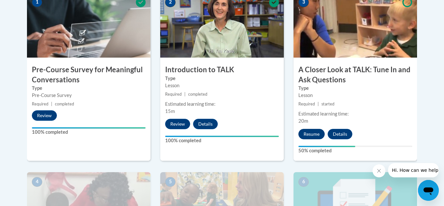 The height and width of the screenshot is (206, 444). What do you see at coordinates (355, 151) in the screenshot?
I see `label: 50% completed` at bounding box center [355, 151].